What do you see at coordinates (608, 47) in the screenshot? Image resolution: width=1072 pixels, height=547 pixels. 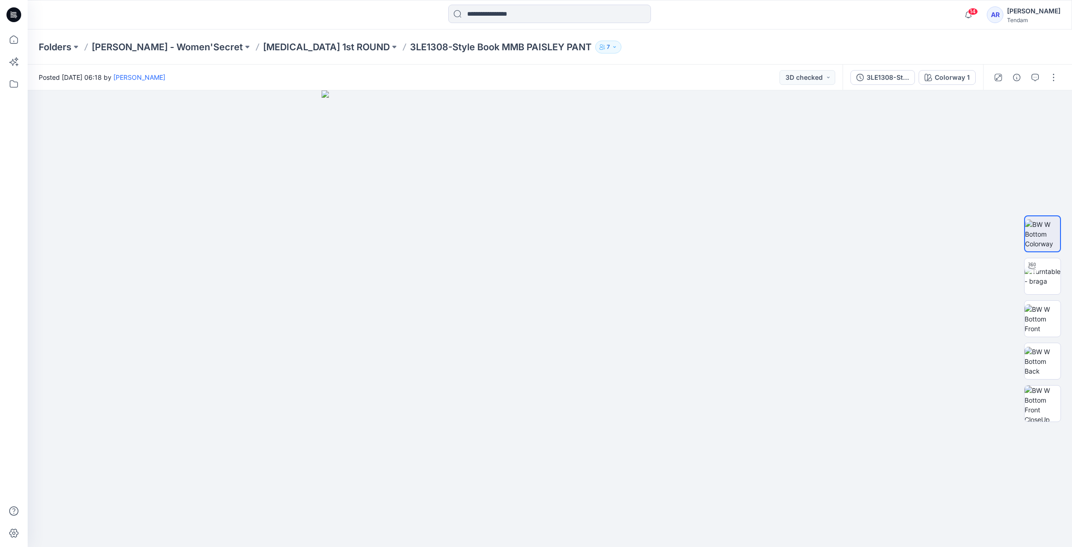 I see `p: 7` at bounding box center [608, 47].